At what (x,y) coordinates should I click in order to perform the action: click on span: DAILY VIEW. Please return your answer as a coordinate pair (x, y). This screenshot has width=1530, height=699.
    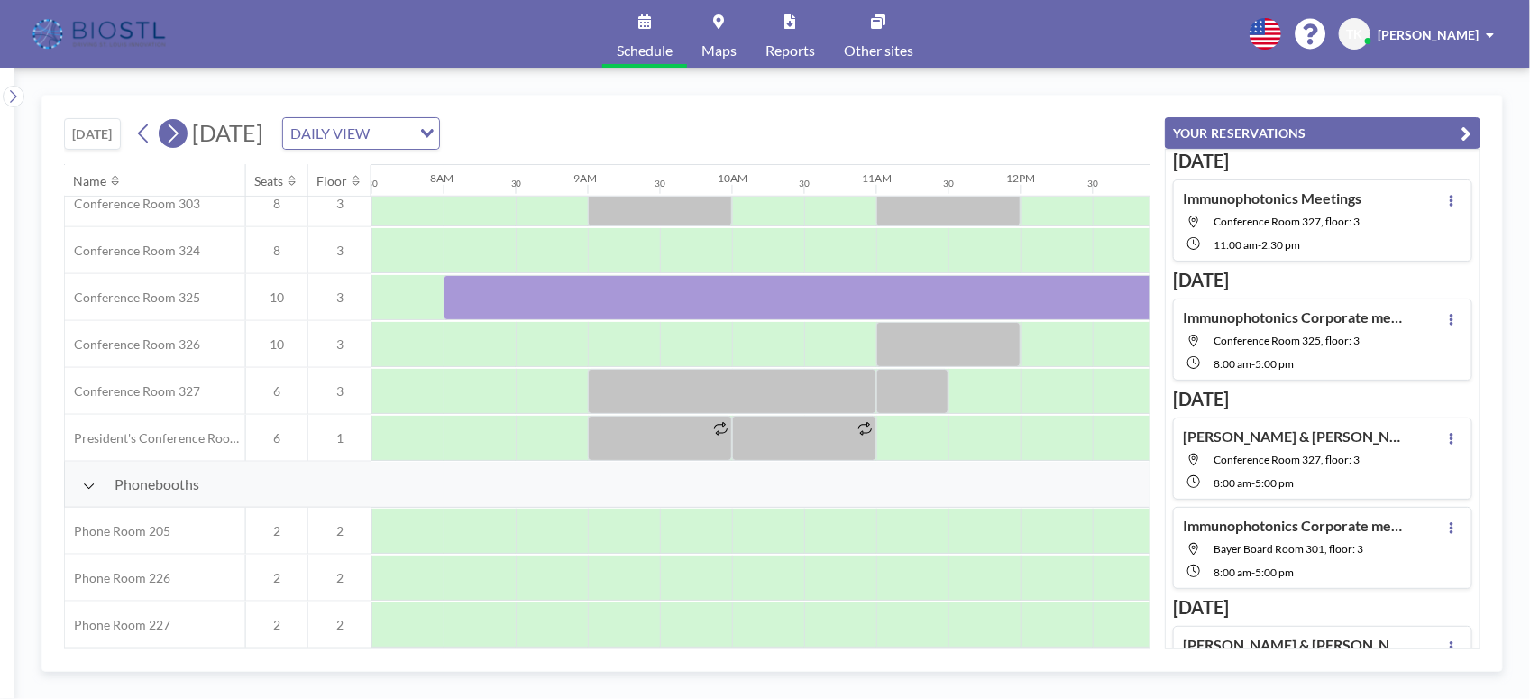
    Looking at the image, I should click on (330, 133).